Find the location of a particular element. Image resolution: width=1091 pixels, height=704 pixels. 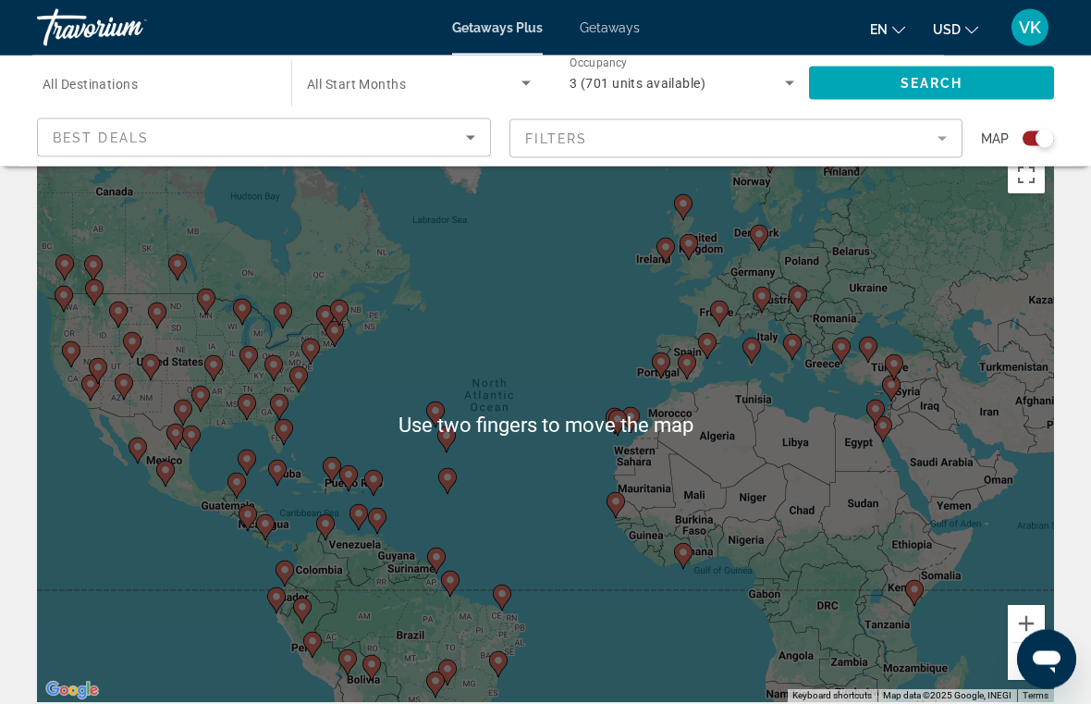

span: Best Deals is located at coordinates (101, 138).